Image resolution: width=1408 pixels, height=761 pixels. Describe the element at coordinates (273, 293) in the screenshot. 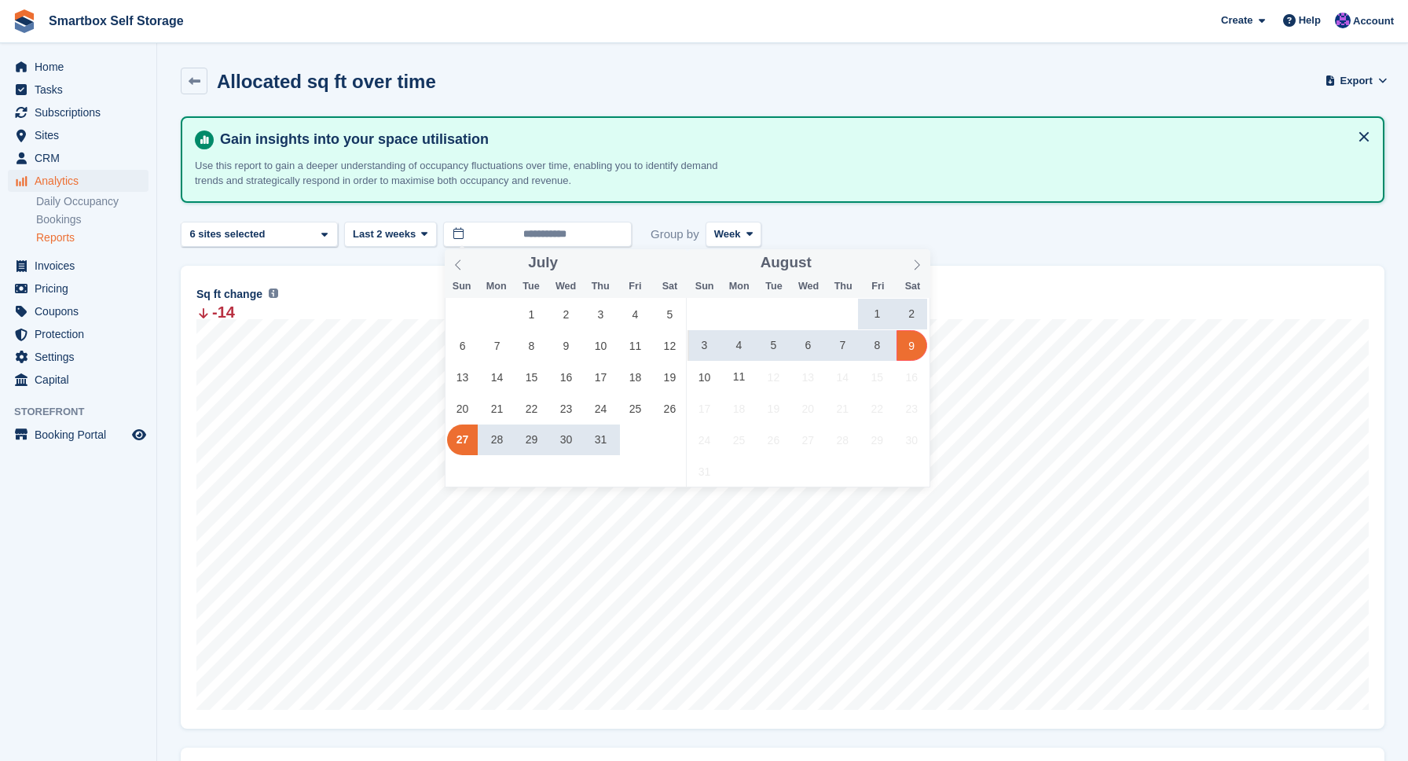

I see `img: icon-info-grey-7440780725fd019a000dd9b08b2336e03edf1995a4989e88bcd33f0948082b44.svg` at that location.